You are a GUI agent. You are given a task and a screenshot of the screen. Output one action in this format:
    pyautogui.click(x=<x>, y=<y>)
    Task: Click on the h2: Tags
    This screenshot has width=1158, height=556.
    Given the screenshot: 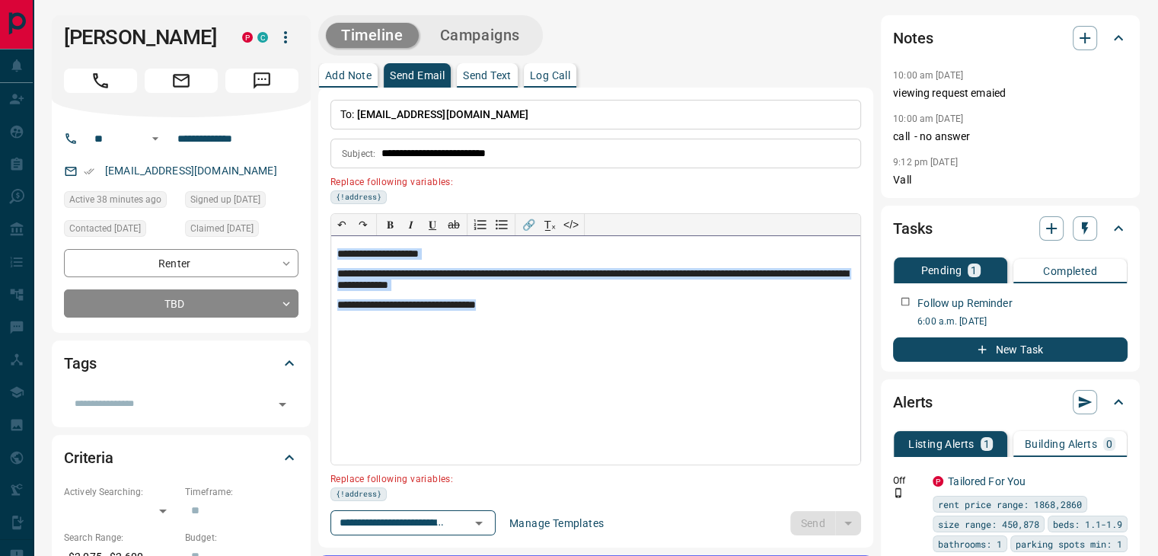 What is the action you would take?
    pyautogui.click(x=80, y=363)
    